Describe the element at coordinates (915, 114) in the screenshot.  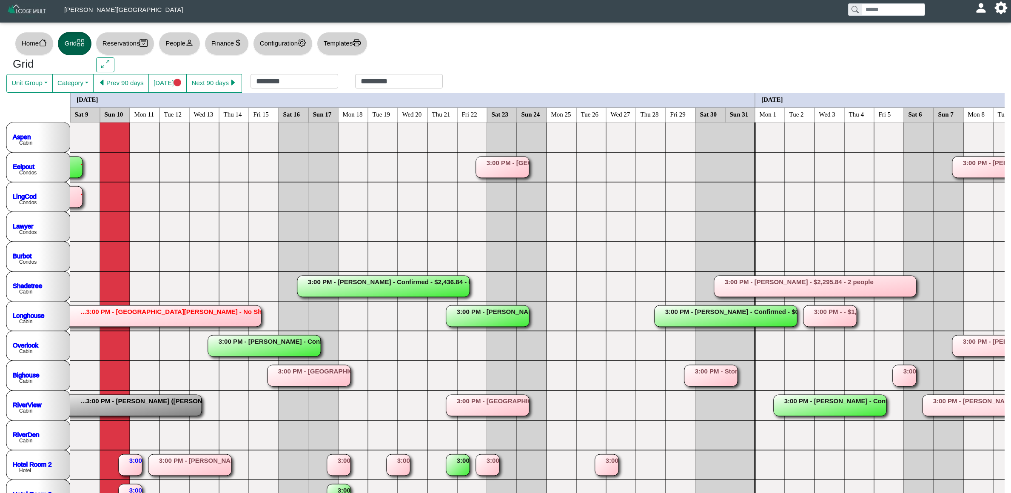
I see `text: Sat 6` at that location.